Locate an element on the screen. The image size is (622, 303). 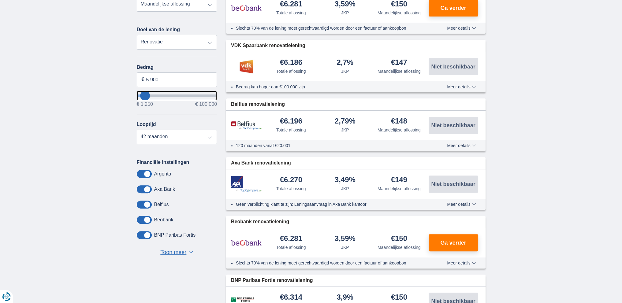
div: 2,79% is located at coordinates (345, 121).